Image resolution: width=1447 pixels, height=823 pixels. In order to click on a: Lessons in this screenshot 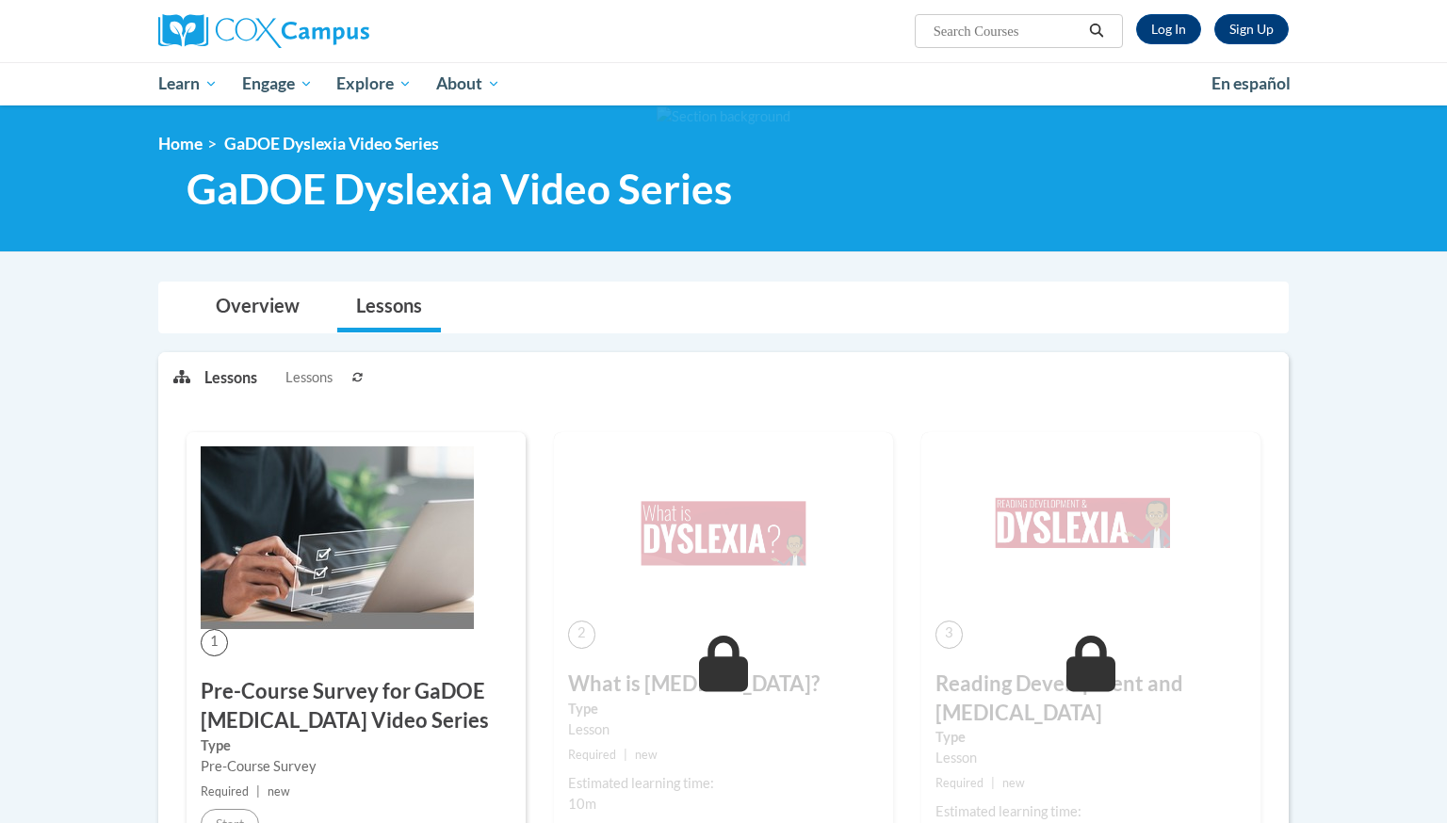, I will do `click(389, 307)`.